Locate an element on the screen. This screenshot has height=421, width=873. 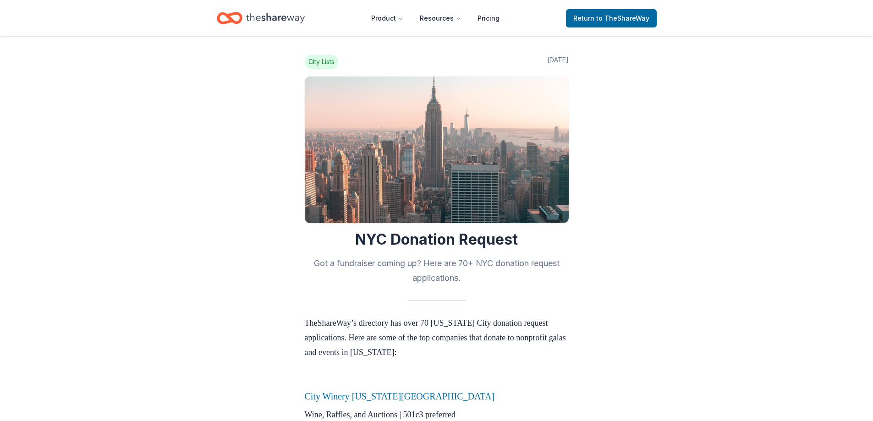
span: Return is located at coordinates (611, 18).